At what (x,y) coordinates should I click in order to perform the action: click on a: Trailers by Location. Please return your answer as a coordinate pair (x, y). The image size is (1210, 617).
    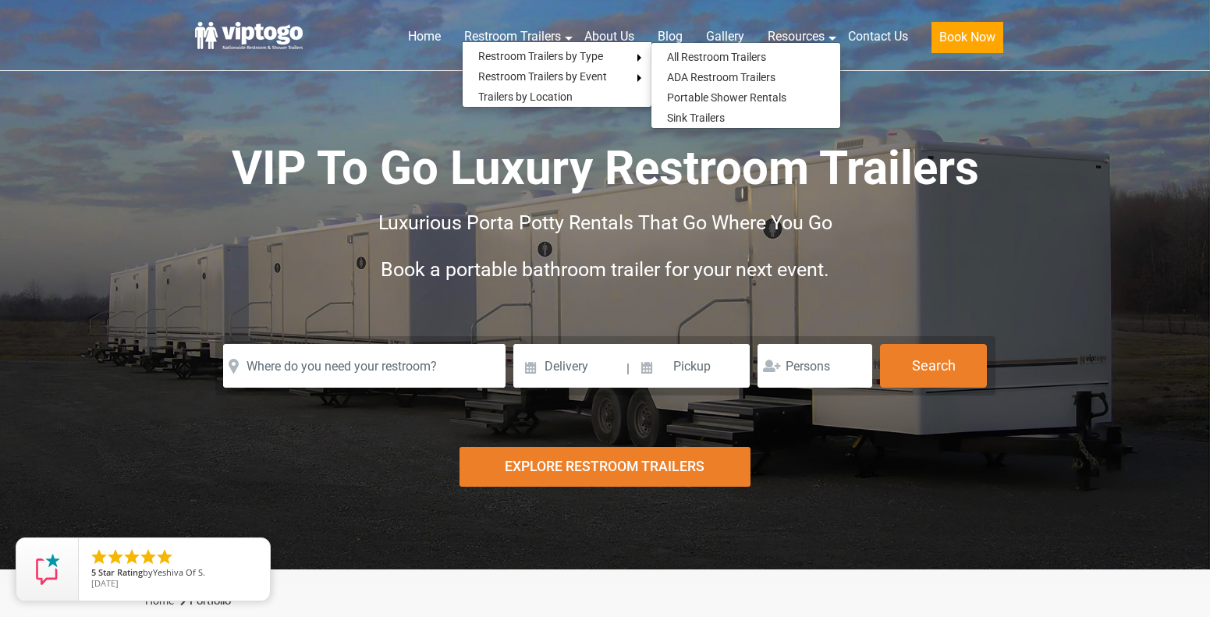
    Looking at the image, I should click on (525, 97).